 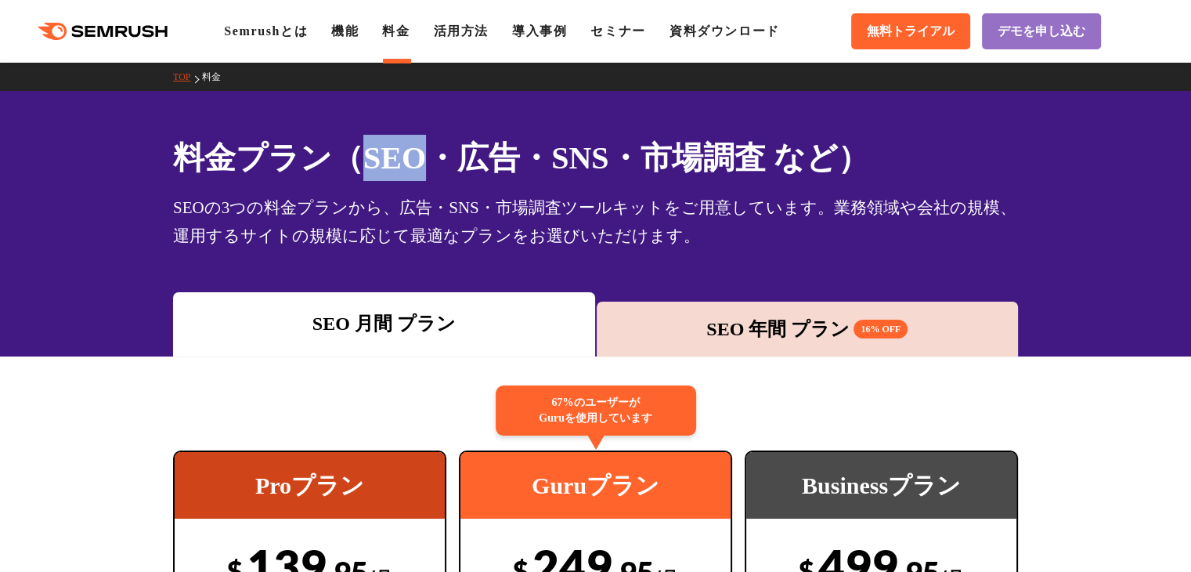 What do you see at coordinates (808, 329) in the screenshot?
I see `div: SEO 年間 プラン` at bounding box center [808, 329].